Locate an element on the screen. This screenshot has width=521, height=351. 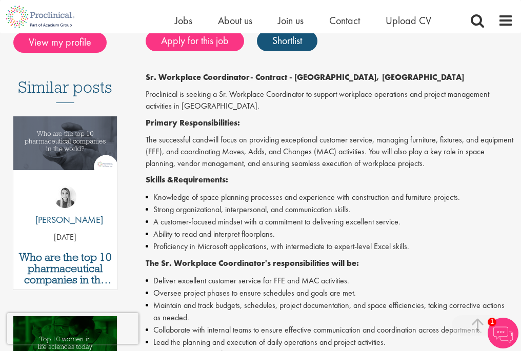
span: Upload CV is located at coordinates (408, 21).